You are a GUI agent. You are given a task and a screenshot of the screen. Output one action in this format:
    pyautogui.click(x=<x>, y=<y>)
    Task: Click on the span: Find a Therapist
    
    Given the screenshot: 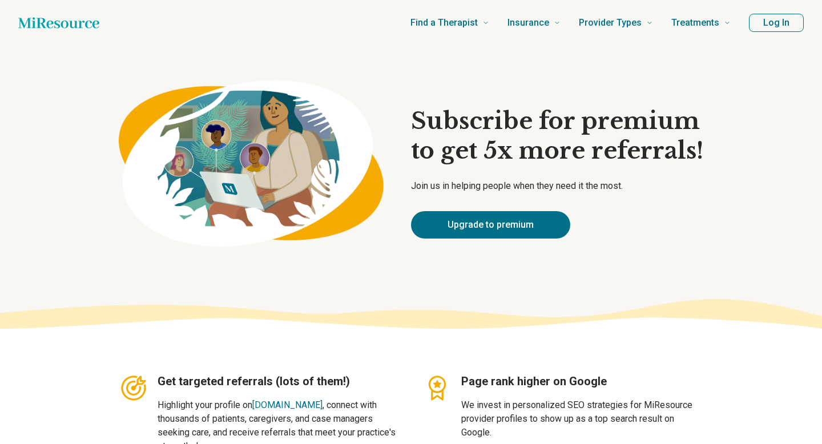 What is the action you would take?
    pyautogui.click(x=444, y=23)
    